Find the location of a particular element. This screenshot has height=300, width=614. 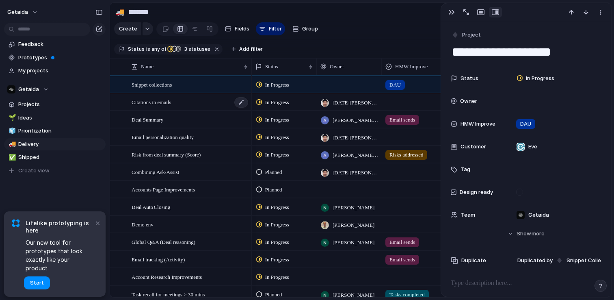

span: Duplicate is located at coordinates (474, 260).